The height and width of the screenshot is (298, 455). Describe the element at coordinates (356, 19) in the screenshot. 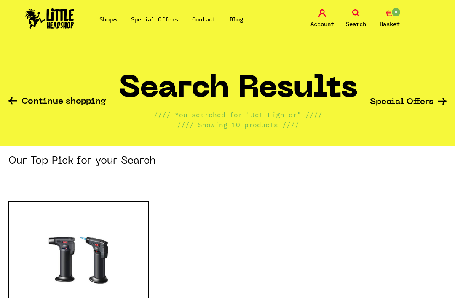

I see `a: Search` at that location.